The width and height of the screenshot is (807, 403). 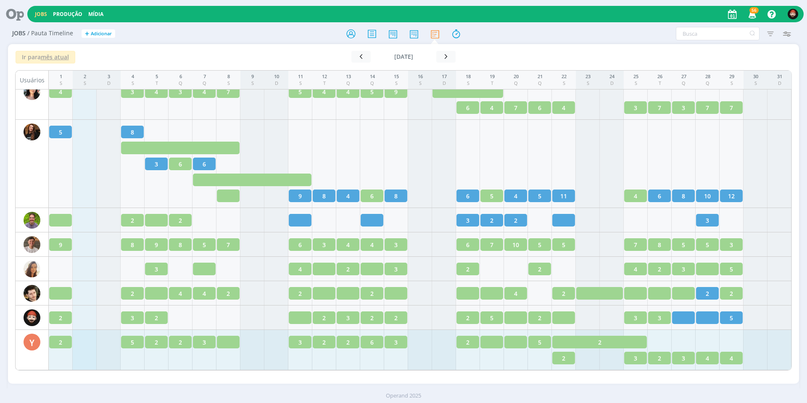 I want to click on span: 10, so click(x=515, y=244).